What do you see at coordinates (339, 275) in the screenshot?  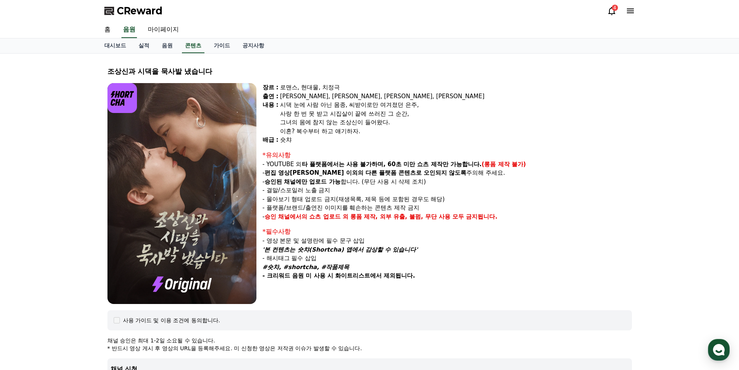 I see `strong: - 크리워드 음원 미 사용 시 화이트리스트에서 제외됩니다.` at bounding box center [339, 275].